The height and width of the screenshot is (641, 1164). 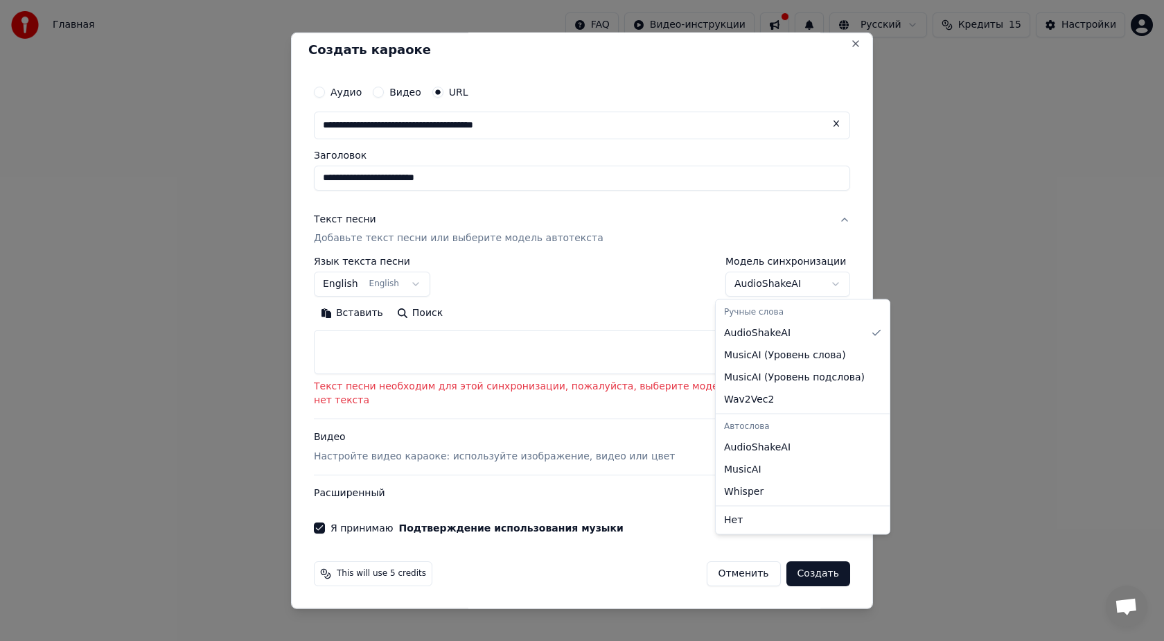 What do you see at coordinates (743, 491) in the screenshot?
I see `span: Whisper` at bounding box center [743, 491].